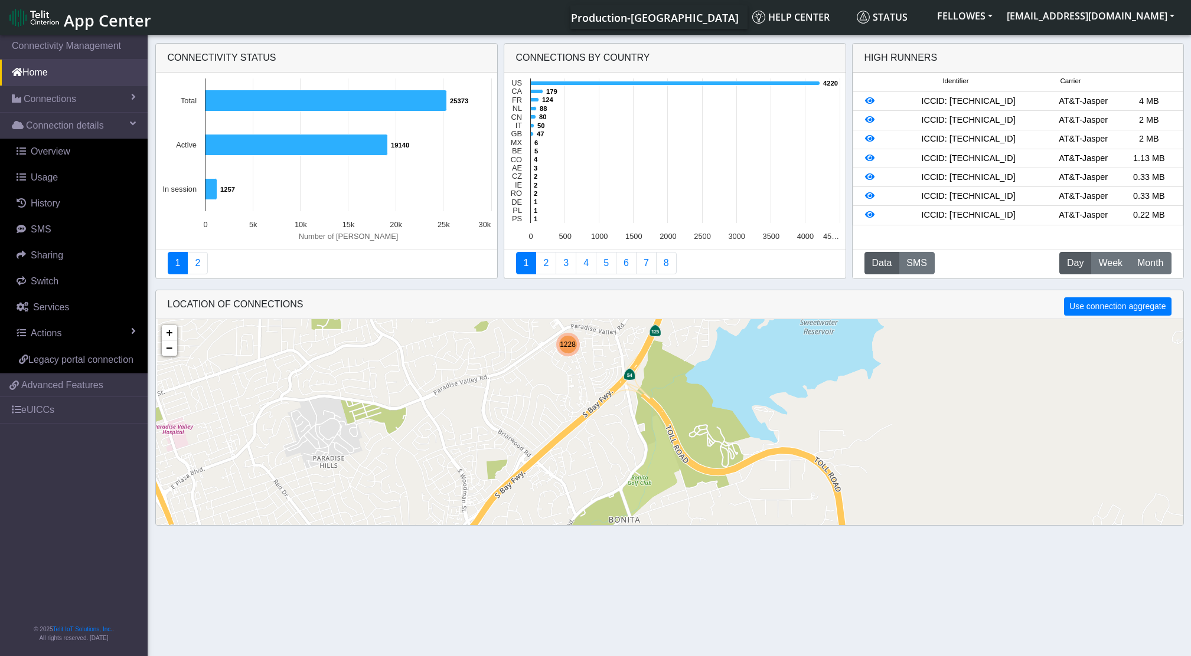 The height and width of the screenshot is (656, 1191). I want to click on span: Advanced Features, so click(62, 385).